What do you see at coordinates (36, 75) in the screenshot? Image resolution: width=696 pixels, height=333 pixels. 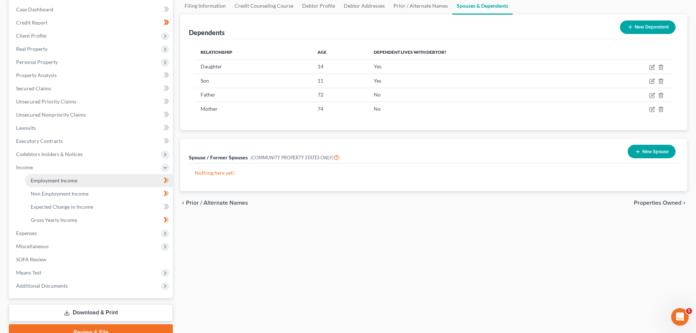 I see `span: Property Analysis` at bounding box center [36, 75].